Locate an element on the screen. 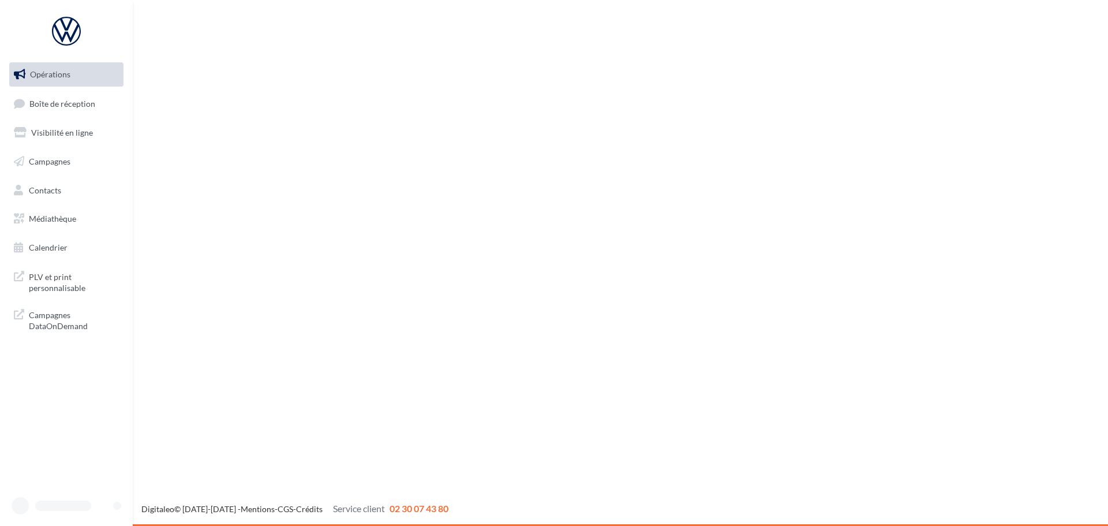 The height and width of the screenshot is (526, 1108). a: Opérations is located at coordinates (66, 74).